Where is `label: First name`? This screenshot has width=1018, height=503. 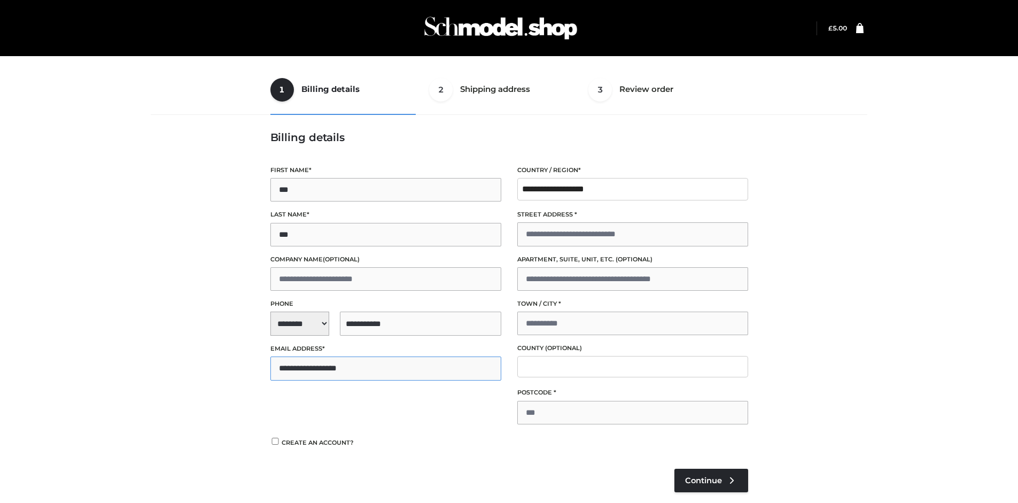
label: First name is located at coordinates (386, 170).